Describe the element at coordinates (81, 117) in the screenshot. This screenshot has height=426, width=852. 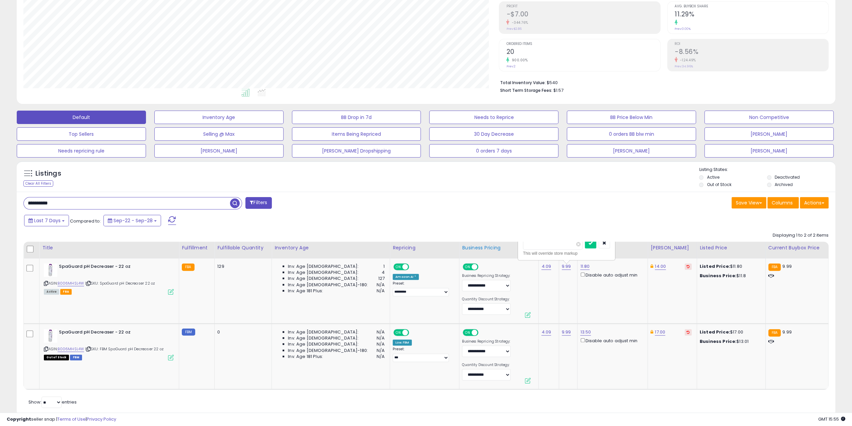
I see `button: Default` at that location.